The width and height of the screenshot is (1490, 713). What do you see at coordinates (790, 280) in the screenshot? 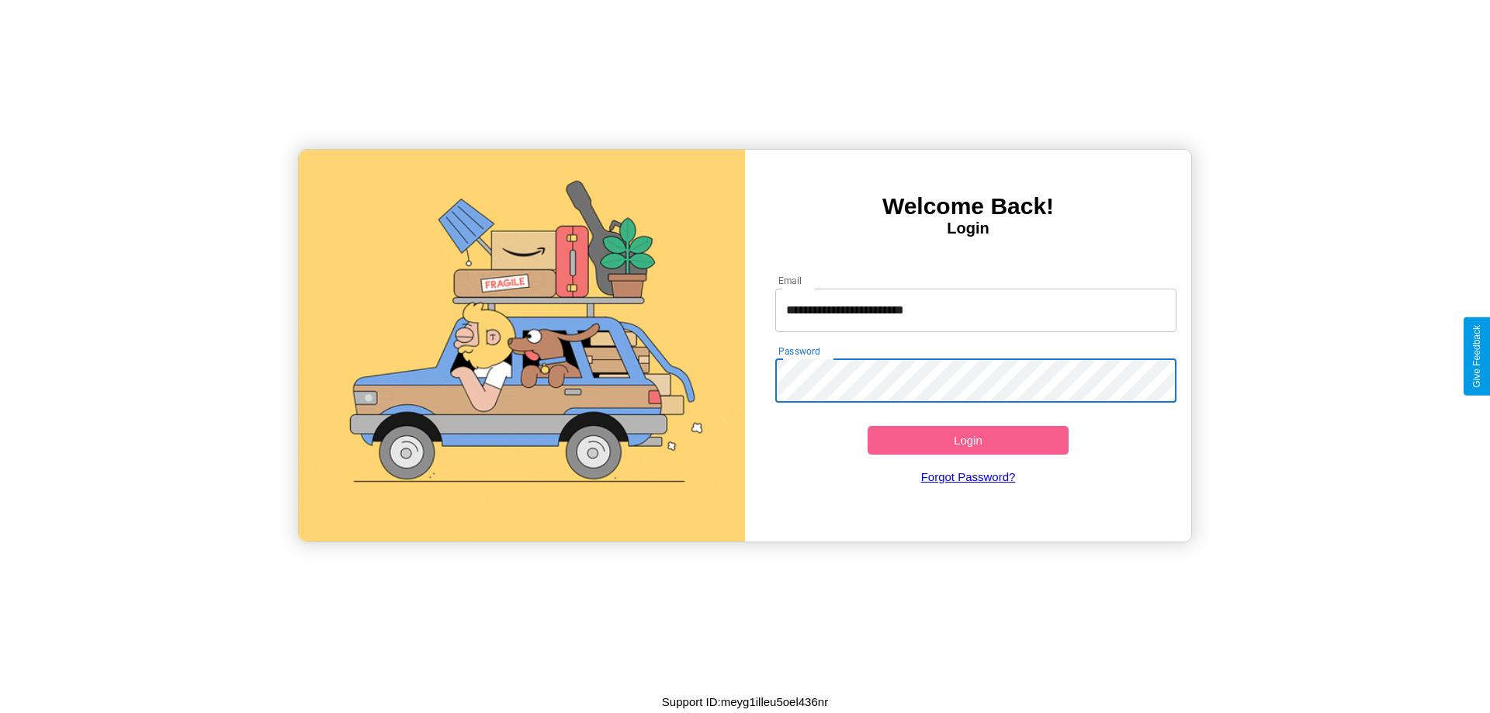
I see `label: Email` at bounding box center [790, 280].